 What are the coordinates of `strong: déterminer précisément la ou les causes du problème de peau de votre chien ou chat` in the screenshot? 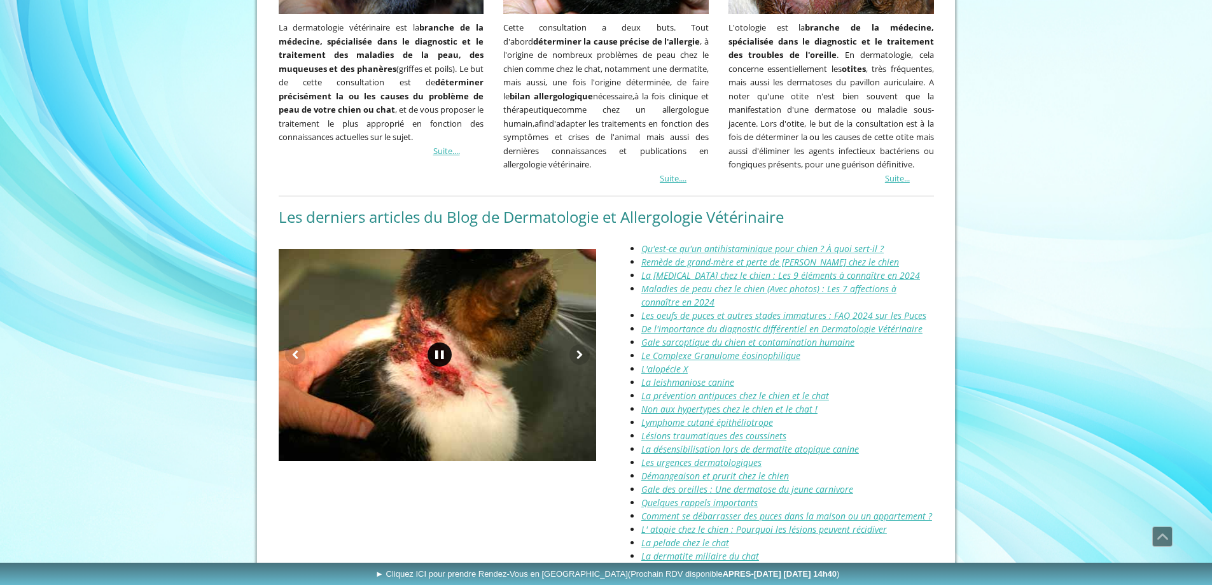 It's located at (381, 95).